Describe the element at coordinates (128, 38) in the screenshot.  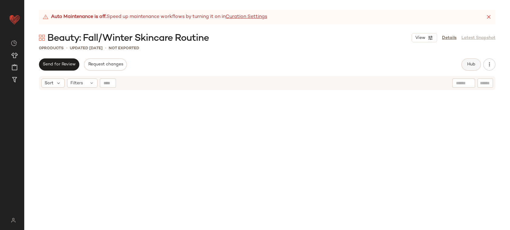
I see `span: Beauty: Fall/Winter Skincare Routine` at that location.